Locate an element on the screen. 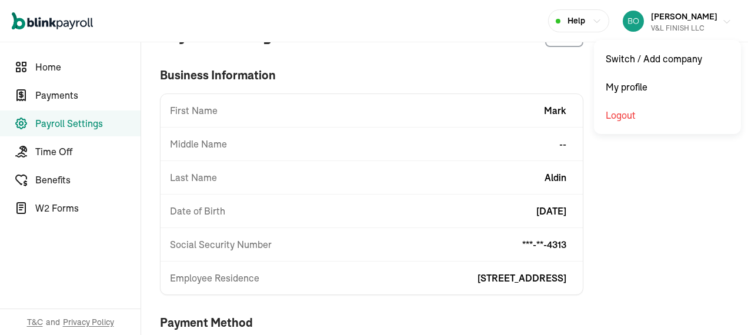 The width and height of the screenshot is (748, 335). div: Logout is located at coordinates (668, 115).